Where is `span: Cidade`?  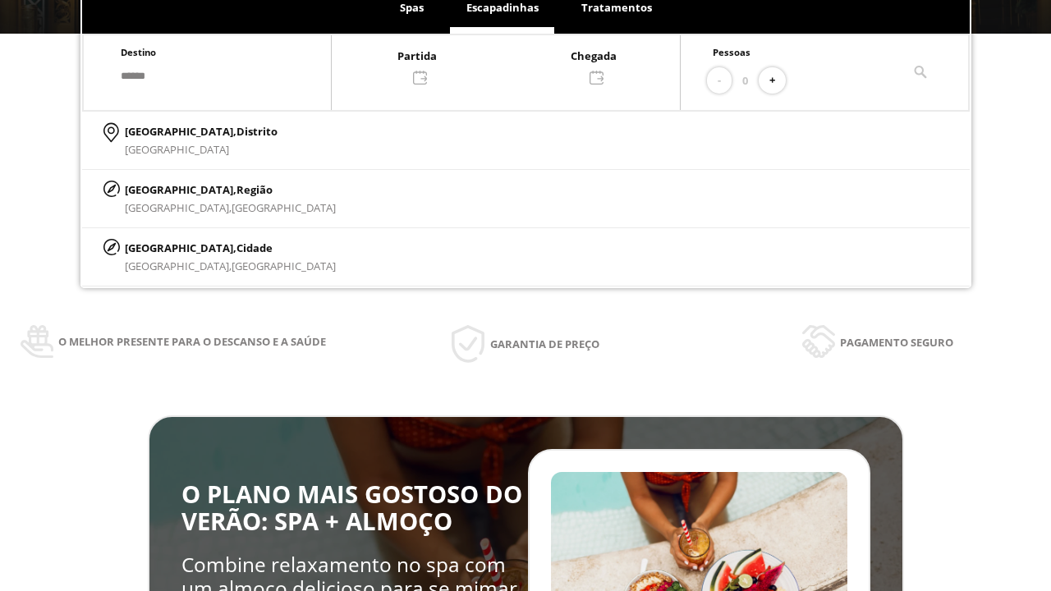 span: Cidade is located at coordinates (254, 248).